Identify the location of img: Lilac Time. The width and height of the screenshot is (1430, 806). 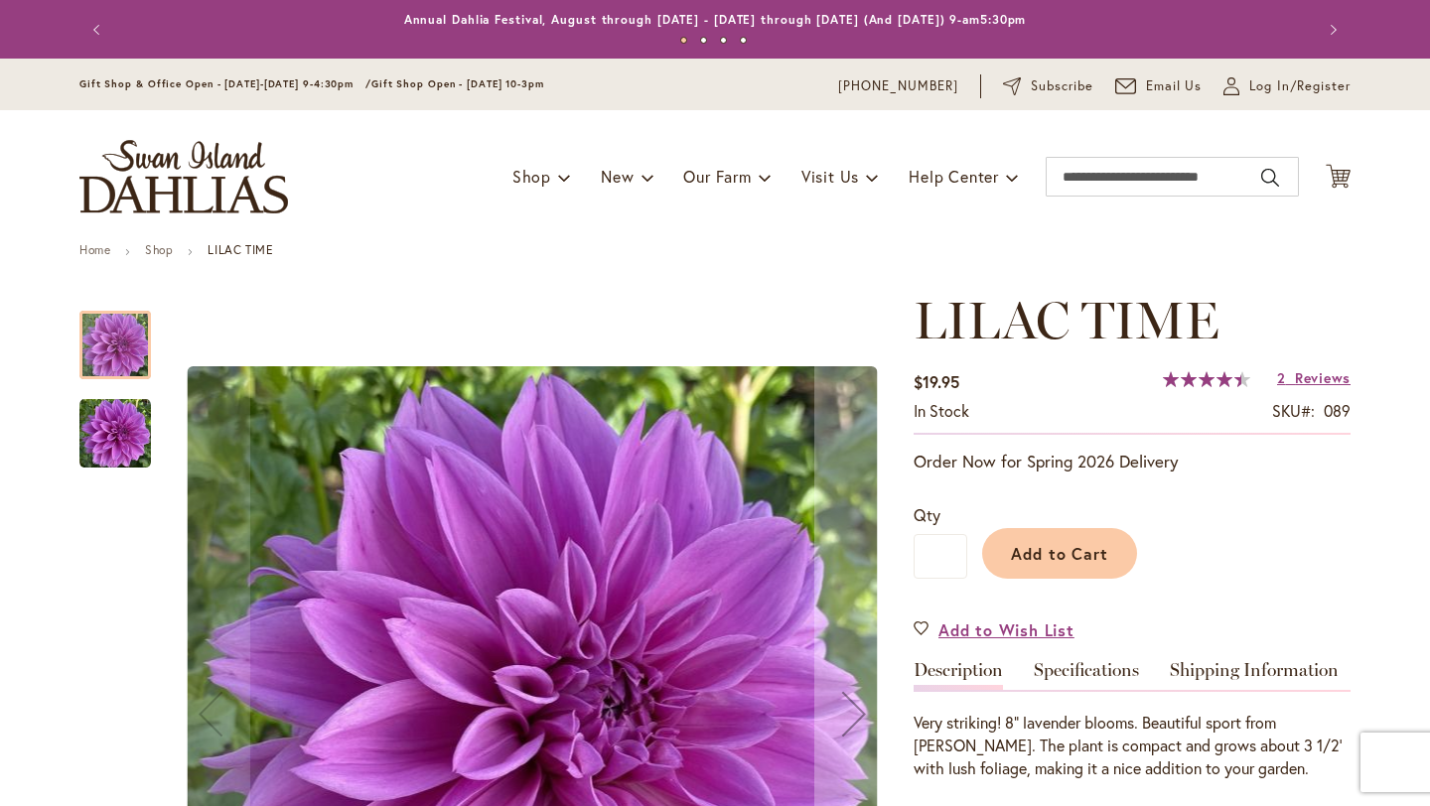
(115, 433).